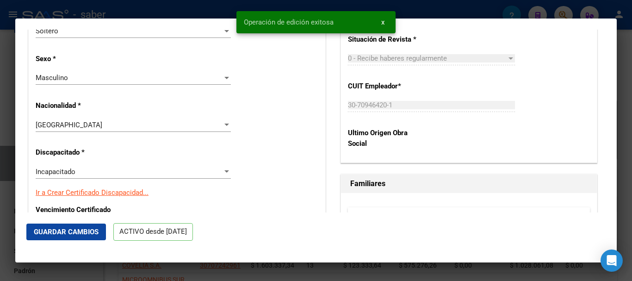 The image size is (632, 281). I want to click on button: x, so click(383, 22).